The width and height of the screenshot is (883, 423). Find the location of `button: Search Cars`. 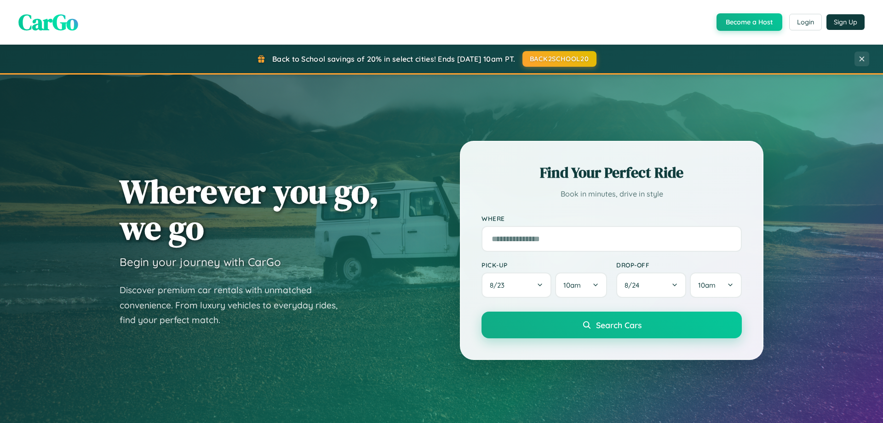

button: Search Cars is located at coordinates (612, 325).